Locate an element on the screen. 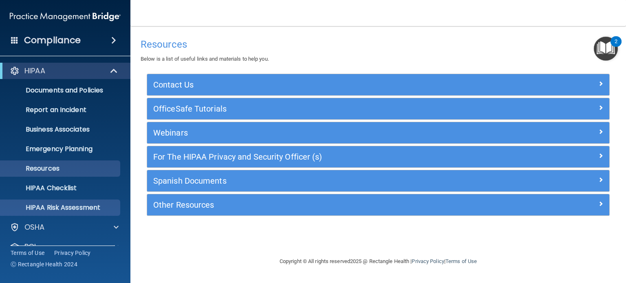 The width and height of the screenshot is (626, 283). a: For The HIPAA Privacy and Security Officer (s) is located at coordinates (378, 157).